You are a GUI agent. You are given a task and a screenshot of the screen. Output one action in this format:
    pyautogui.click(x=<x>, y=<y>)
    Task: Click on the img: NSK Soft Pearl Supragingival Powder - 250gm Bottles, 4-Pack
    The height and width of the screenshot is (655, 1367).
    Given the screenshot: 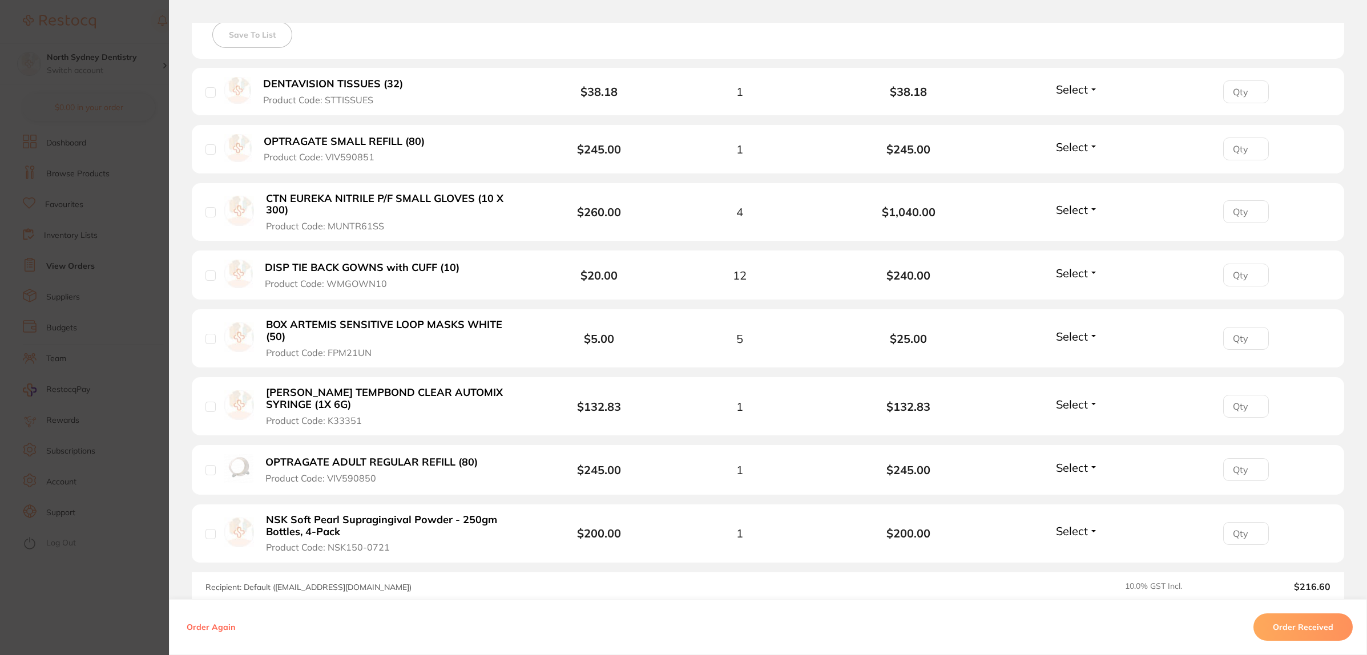 What is the action you would take?
    pyautogui.click(x=239, y=532)
    